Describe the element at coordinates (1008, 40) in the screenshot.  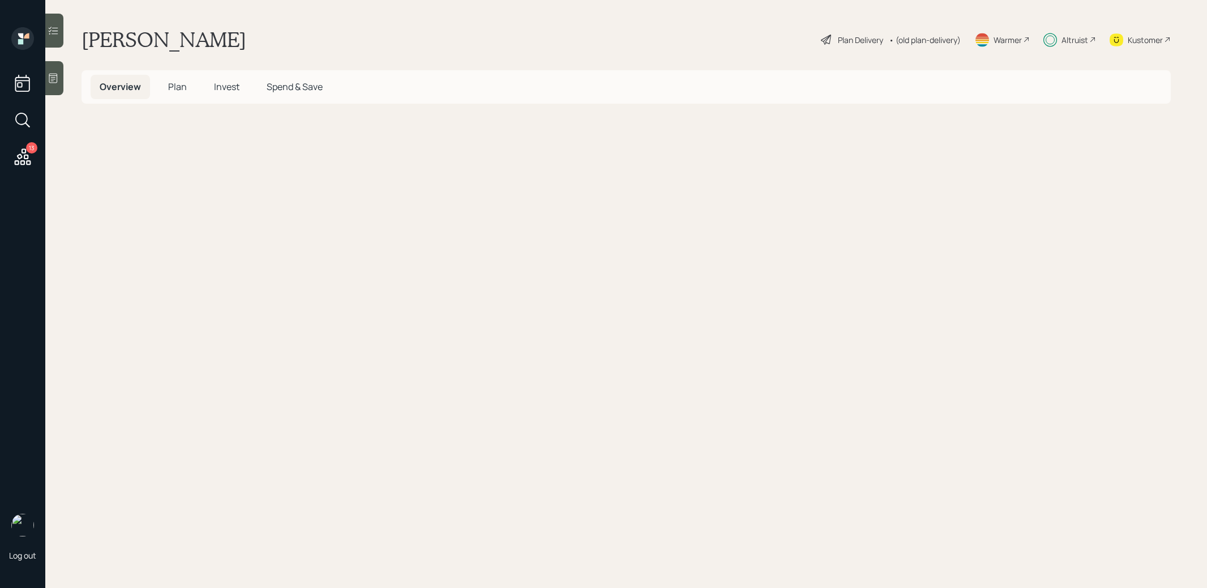
I see `div: Warmer` at that location.